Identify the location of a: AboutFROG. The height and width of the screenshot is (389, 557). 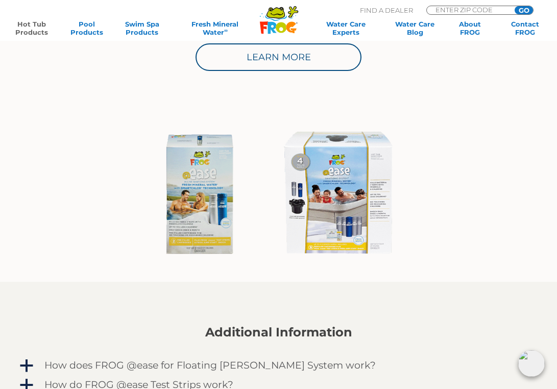
(470, 28).